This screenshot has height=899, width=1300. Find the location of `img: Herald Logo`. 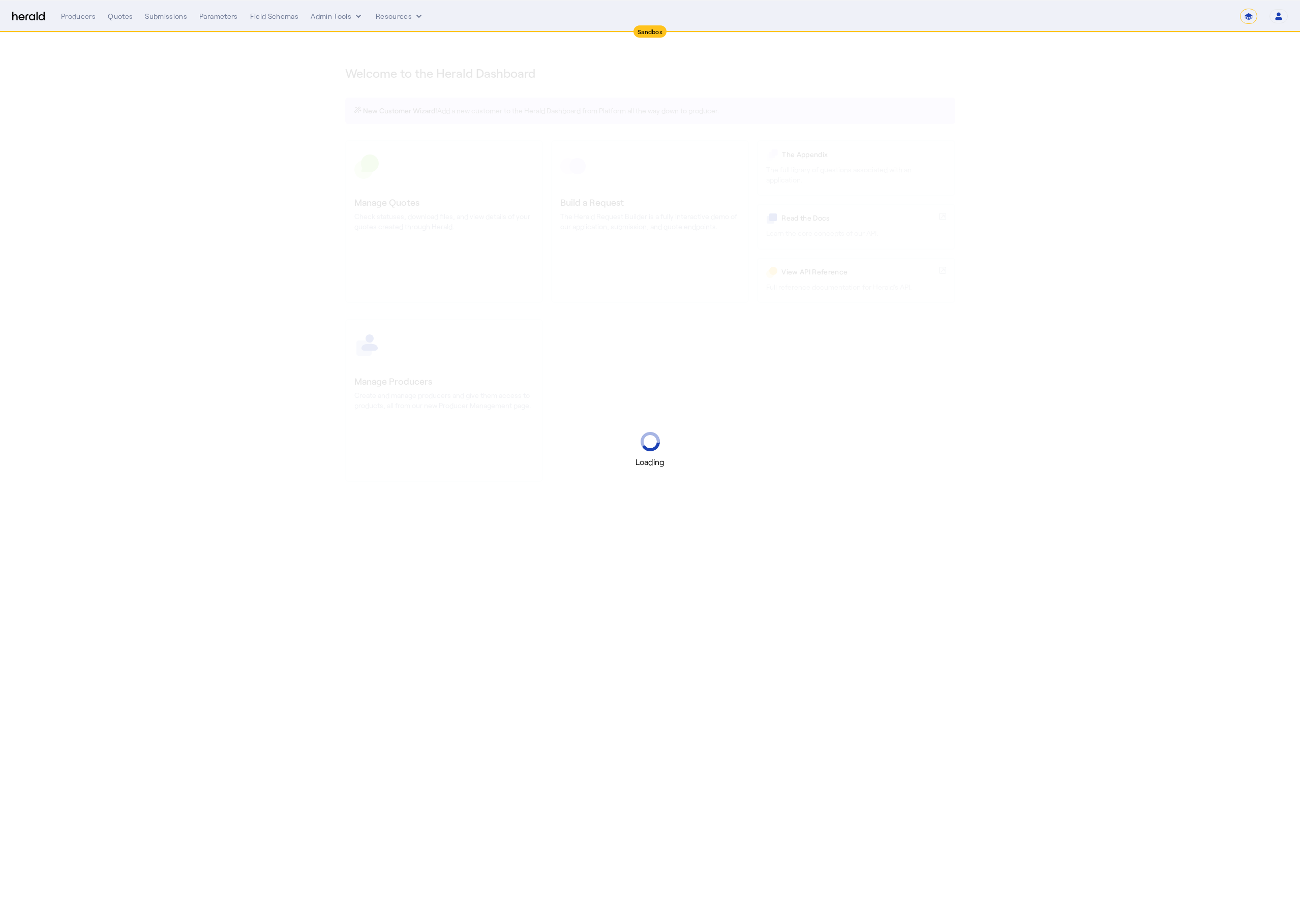

img: Herald Logo is located at coordinates (28, 16).